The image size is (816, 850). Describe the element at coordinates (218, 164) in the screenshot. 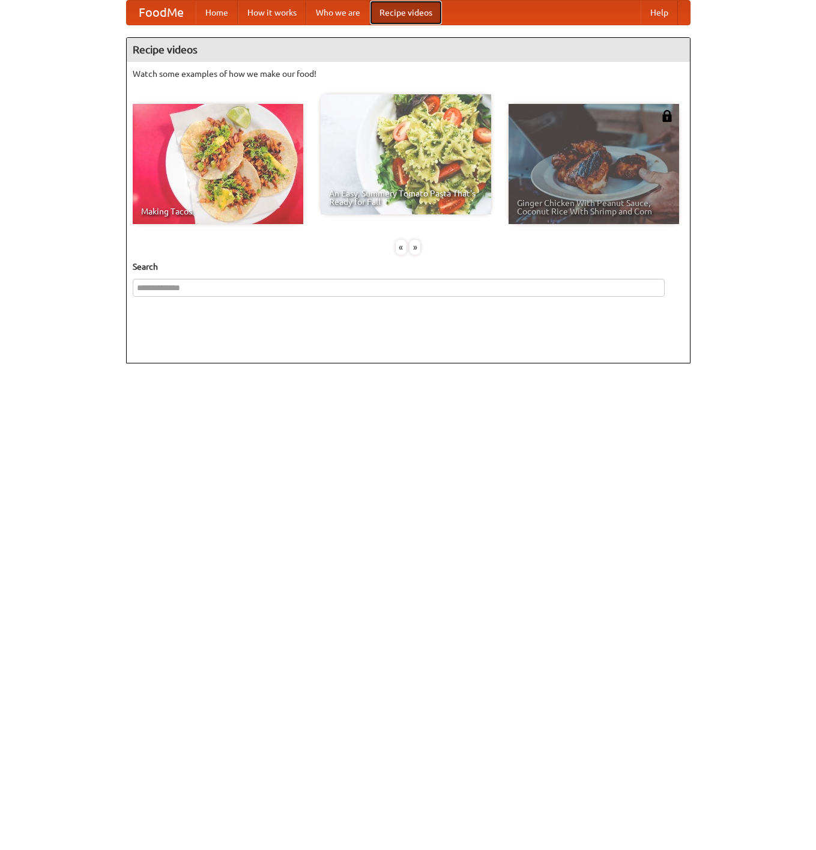

I see `a: Making Tacos` at that location.